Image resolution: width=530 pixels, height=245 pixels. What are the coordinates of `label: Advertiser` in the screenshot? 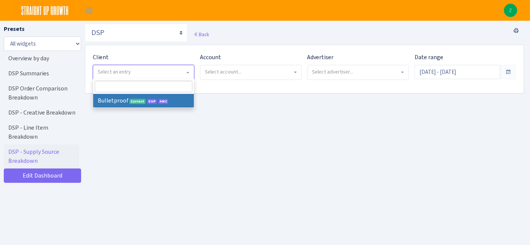 It's located at (321, 57).